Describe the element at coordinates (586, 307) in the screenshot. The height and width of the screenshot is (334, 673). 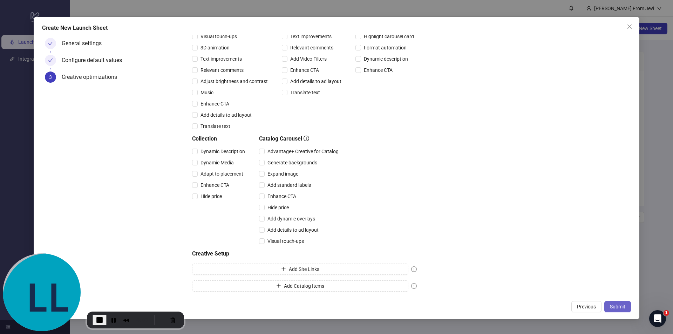
I see `span: Previous` at that location.